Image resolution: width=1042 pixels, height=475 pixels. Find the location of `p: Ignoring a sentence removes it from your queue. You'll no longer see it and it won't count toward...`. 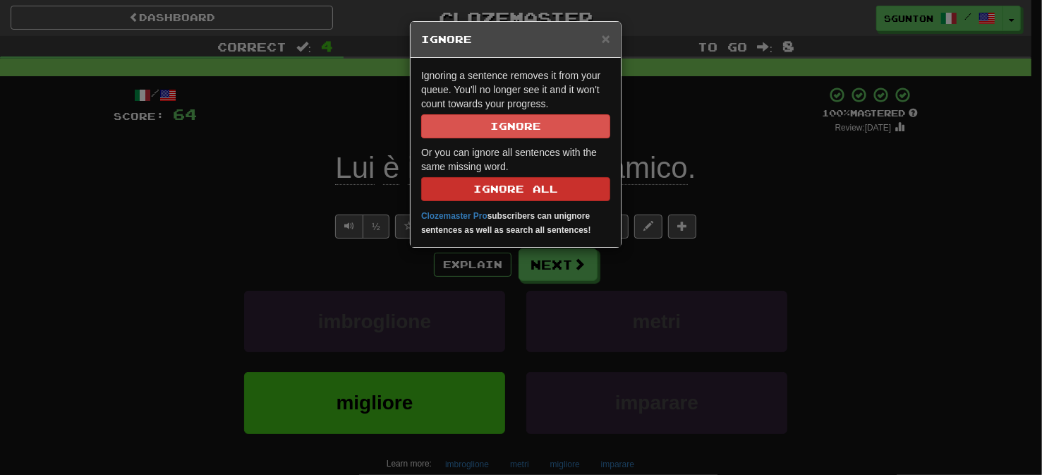

p: Ignoring a sentence removes it from your queue. You'll no longer see it and it won't count toward... is located at coordinates (516, 103).